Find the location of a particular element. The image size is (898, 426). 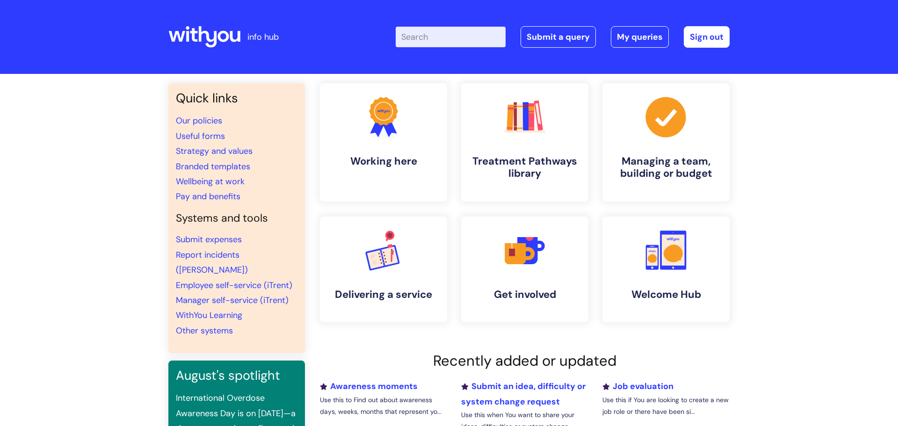

a: WithYou Learning is located at coordinates (209, 315).